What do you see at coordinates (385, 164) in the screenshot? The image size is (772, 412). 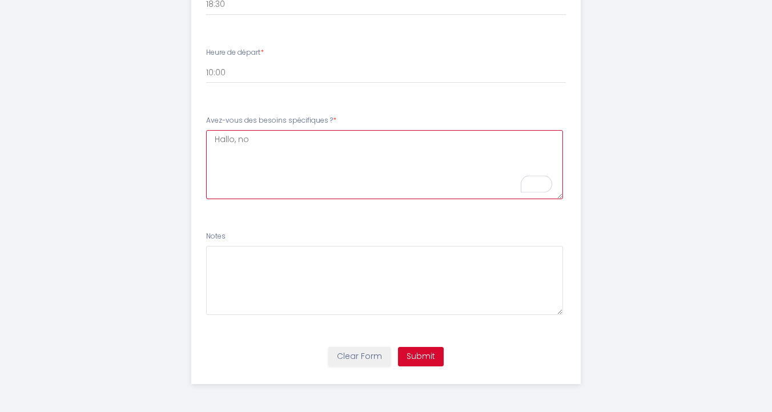 I see `textarea: To enrich screen reader interactions, please activate Accessibility in Grammarly extension settings` at bounding box center [385, 164].